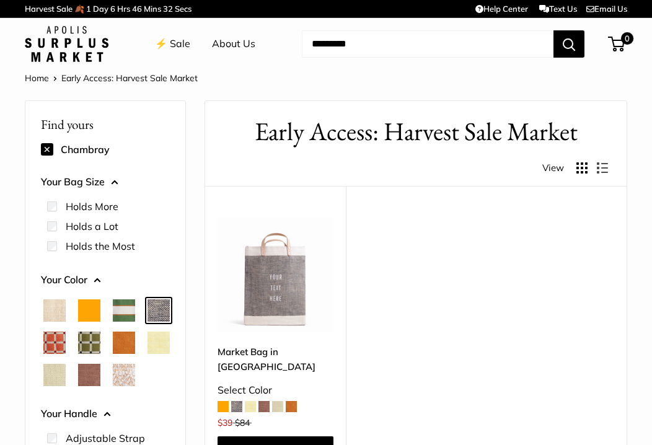 This screenshot has width=652, height=445. What do you see at coordinates (66, 44) in the screenshot?
I see `img: Apolis: Surplus Market` at bounding box center [66, 44].